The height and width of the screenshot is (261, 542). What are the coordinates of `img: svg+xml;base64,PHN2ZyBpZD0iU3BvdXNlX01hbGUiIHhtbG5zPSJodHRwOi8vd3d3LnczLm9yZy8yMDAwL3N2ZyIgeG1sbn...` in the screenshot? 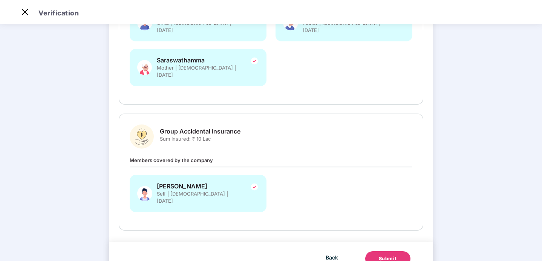 It's located at (145, 194).